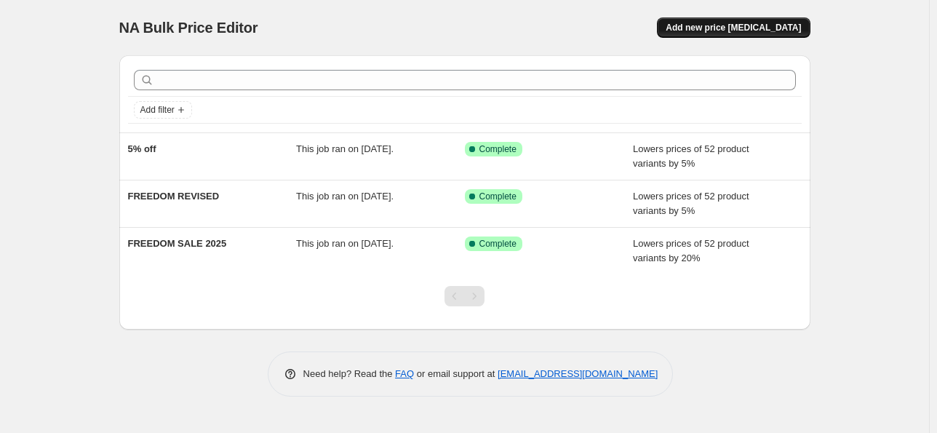 Image resolution: width=937 pixels, height=433 pixels. I want to click on span: Lowers prices of 52 product variants by 20%, so click(691, 250).